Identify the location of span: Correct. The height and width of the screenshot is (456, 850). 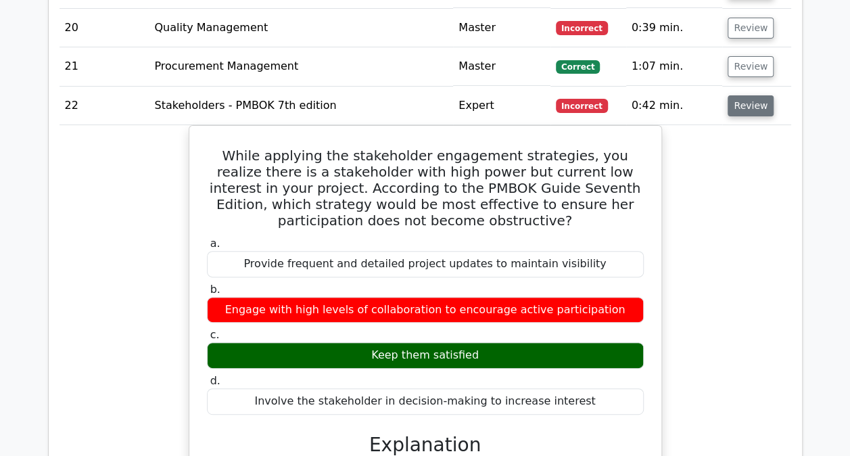
(578, 67).